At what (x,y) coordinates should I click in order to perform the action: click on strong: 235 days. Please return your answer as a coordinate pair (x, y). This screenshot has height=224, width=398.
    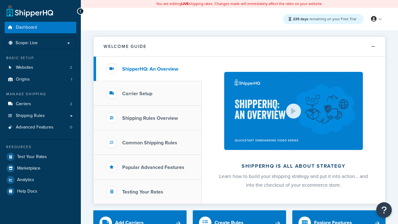
    Looking at the image, I should click on (301, 19).